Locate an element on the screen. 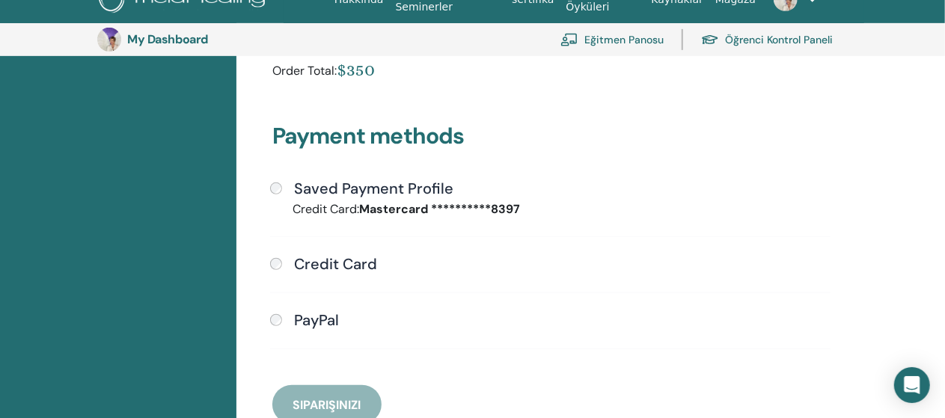 The image size is (945, 418). h4: Saved Payment Profile is located at coordinates (373, 188).